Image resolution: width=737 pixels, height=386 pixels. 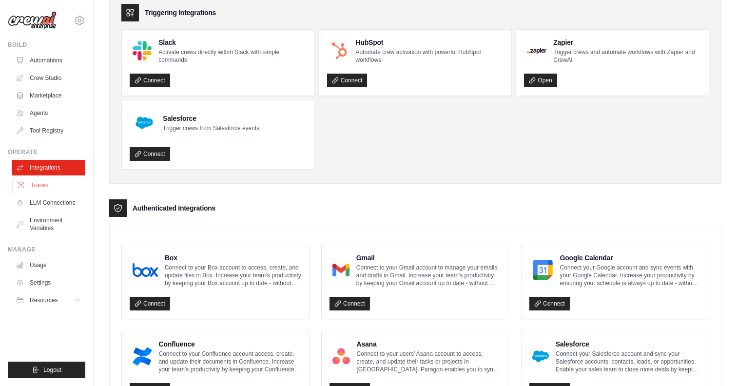 I want to click on h4: Asana, so click(x=429, y=344).